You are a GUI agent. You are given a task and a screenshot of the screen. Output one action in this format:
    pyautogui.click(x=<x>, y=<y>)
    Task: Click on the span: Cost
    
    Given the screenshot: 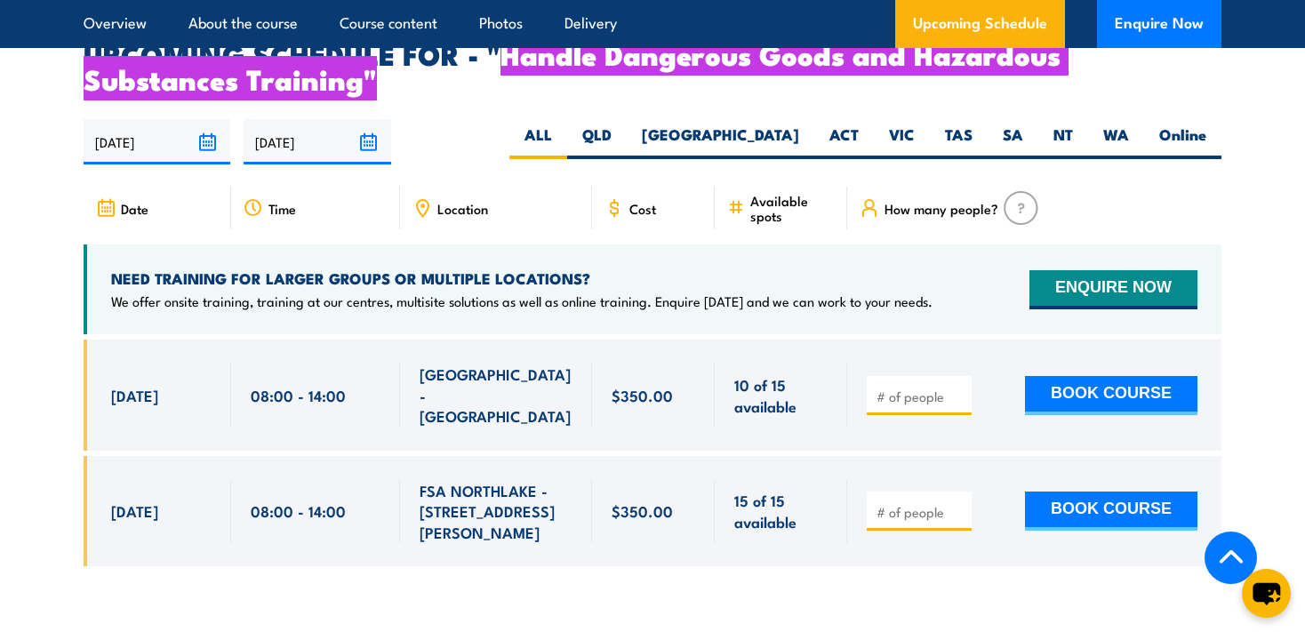 What is the action you would take?
    pyautogui.click(x=643, y=208)
    